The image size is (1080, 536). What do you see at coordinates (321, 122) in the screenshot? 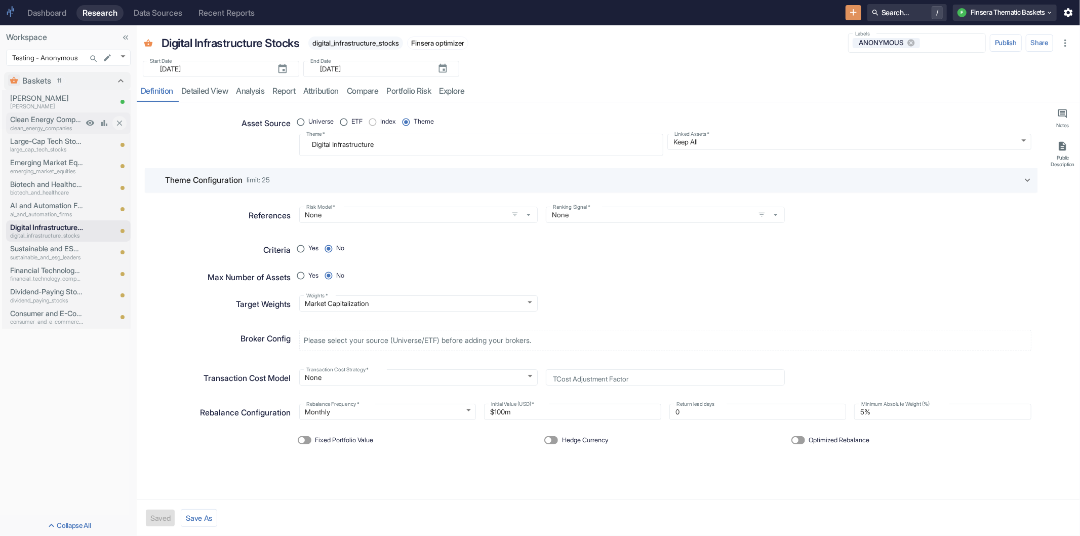
I see `span: Universe` at bounding box center [321, 122].